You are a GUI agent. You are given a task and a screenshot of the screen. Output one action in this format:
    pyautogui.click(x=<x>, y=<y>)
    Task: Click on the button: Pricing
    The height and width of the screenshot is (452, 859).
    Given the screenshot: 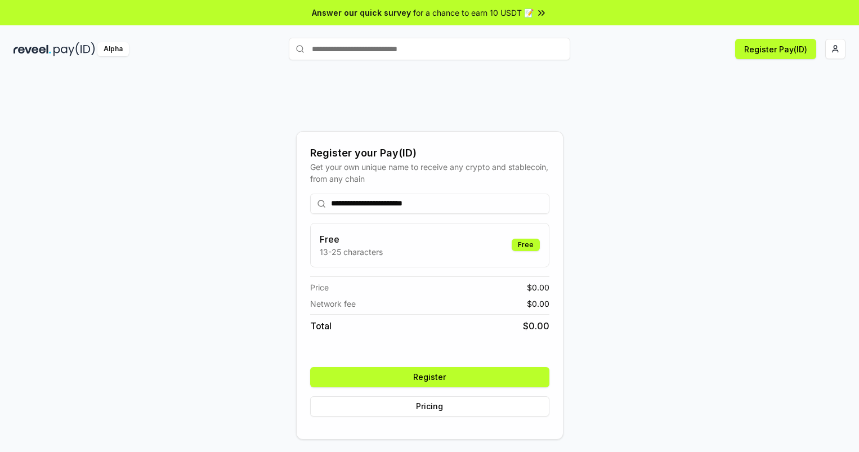 What is the action you would take?
    pyautogui.click(x=430, y=407)
    